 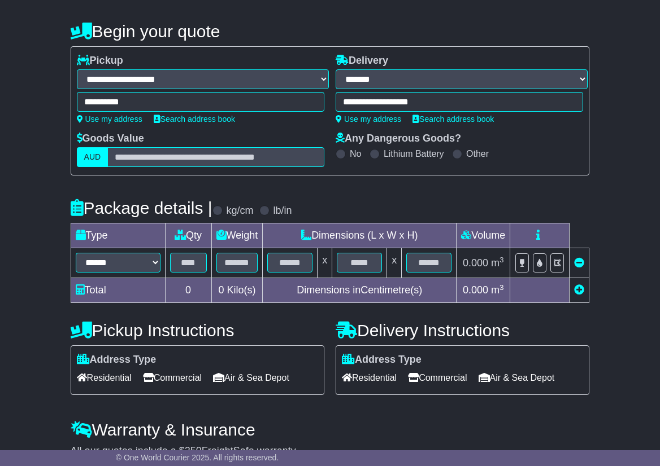 What do you see at coordinates (237, 236) in the screenshot?
I see `td: Weight` at bounding box center [237, 236].